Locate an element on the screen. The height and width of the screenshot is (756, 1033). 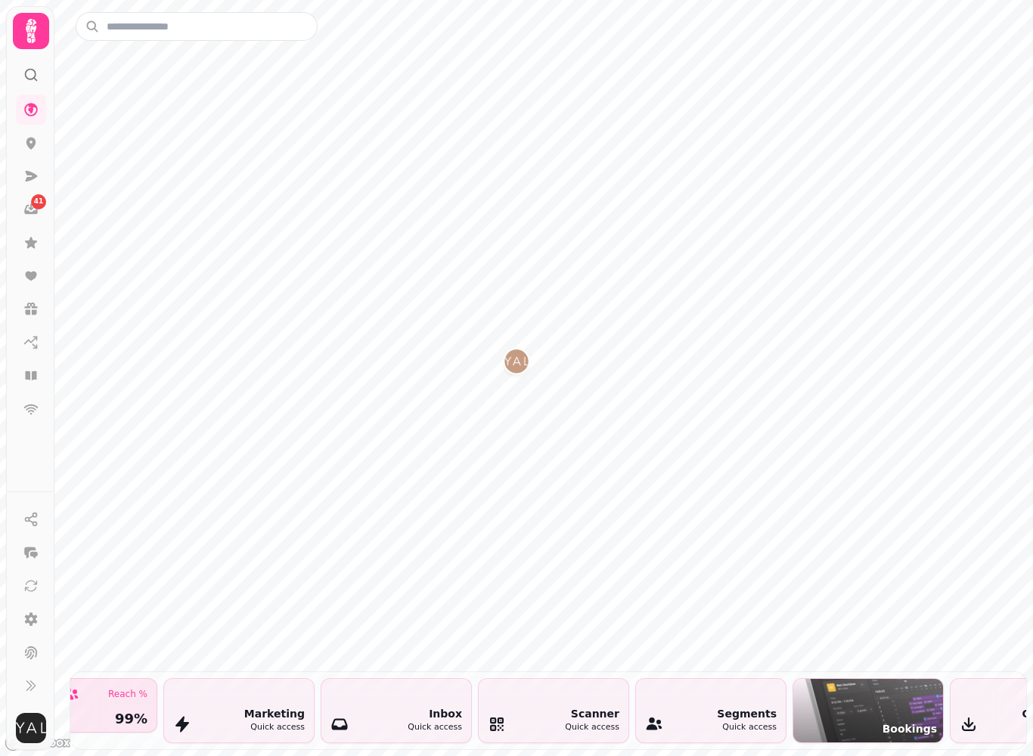
div: Map marker is located at coordinates (516, 364).